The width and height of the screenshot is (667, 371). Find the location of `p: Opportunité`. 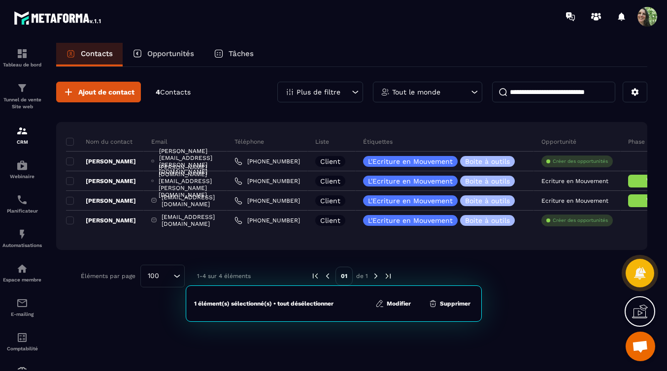

p: Opportunité is located at coordinates (558, 142).